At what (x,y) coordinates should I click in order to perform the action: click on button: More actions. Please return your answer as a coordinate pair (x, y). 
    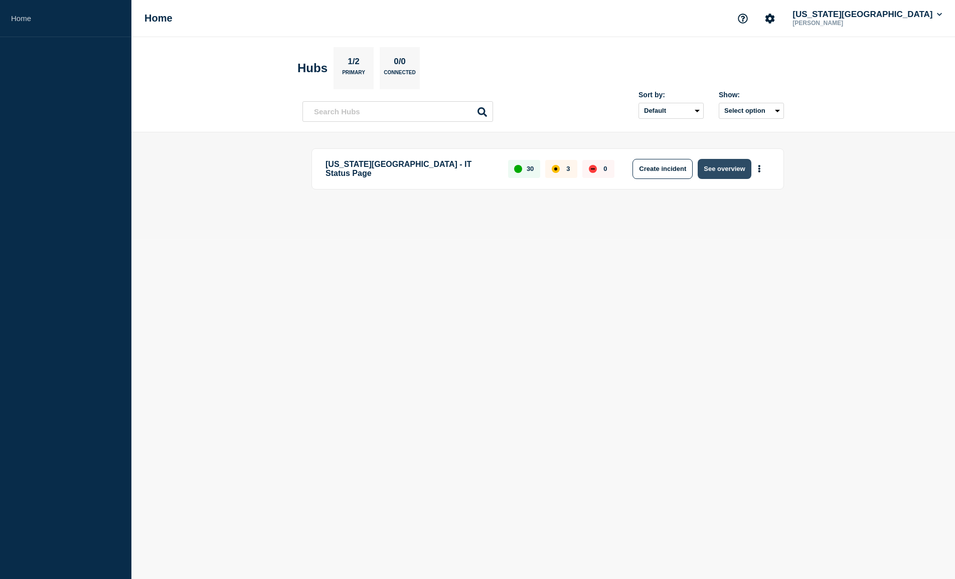
    Looking at the image, I should click on (759, 169).